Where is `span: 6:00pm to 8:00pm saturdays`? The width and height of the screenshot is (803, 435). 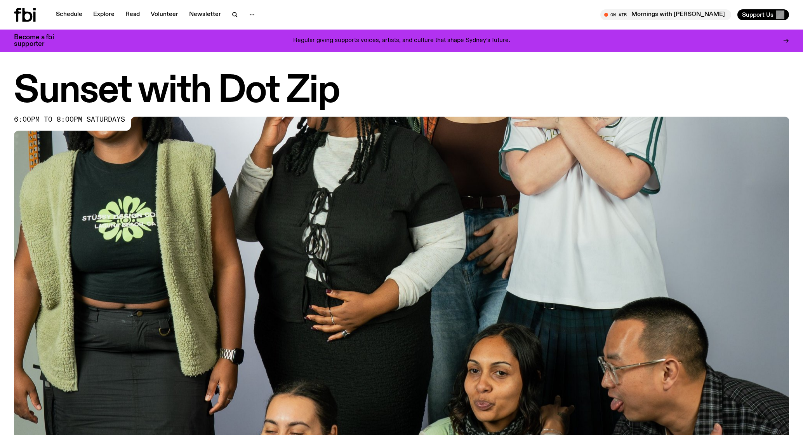 span: 6:00pm to 8:00pm saturdays is located at coordinates (70, 120).